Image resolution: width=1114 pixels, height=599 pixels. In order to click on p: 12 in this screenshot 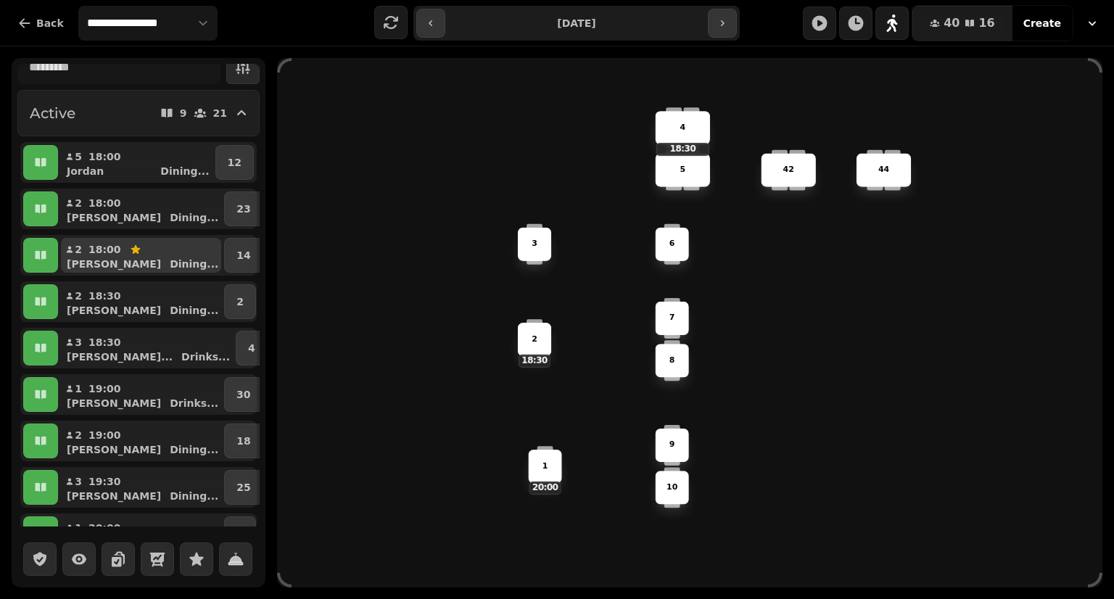, I will do `click(234, 162)`.